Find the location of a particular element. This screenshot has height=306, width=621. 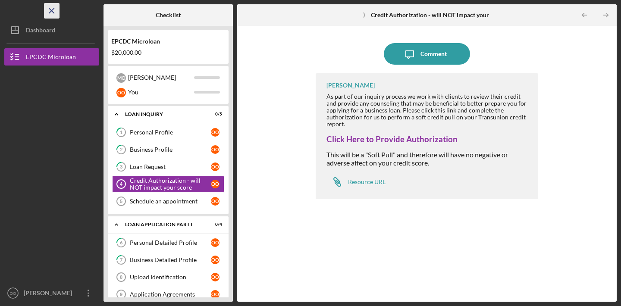

a: 1Personal ProfileoO is located at coordinates (168, 132).